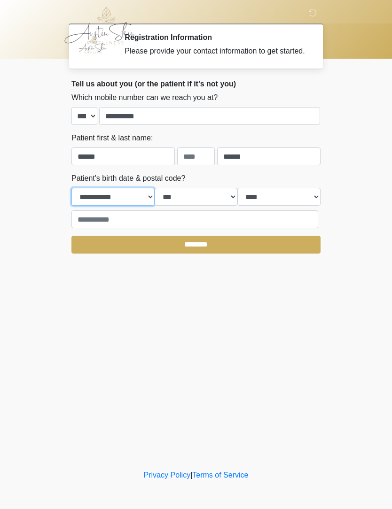 This screenshot has width=392, height=509. Describe the element at coordinates (112, 138) in the screenshot. I see `label: Patient first & last name:` at that location.